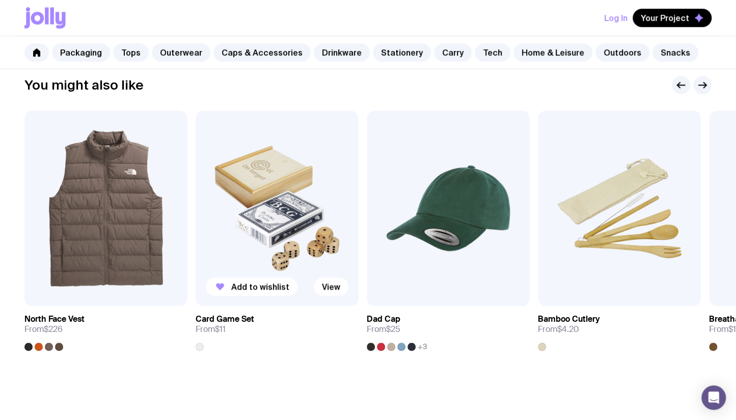 Image resolution: width=736 pixels, height=420 pixels. What do you see at coordinates (675, 52) in the screenshot?
I see `a: Snacks` at bounding box center [675, 52].